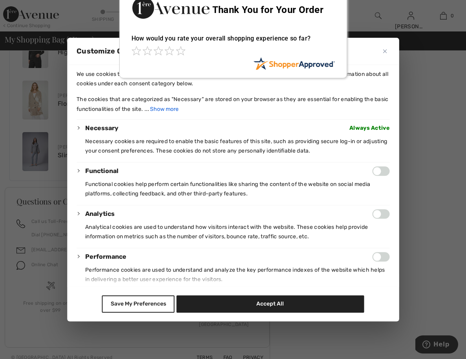 Image resolution: width=466 pixels, height=359 pixels. What do you see at coordinates (106, 257) in the screenshot?
I see `button: Performance` at bounding box center [106, 257].